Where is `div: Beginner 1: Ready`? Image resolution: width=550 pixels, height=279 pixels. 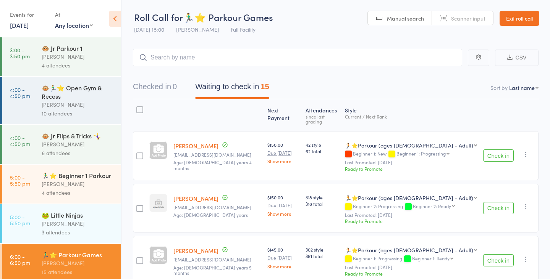
div: Beginner 1: Ready is located at coordinates (431, 258).